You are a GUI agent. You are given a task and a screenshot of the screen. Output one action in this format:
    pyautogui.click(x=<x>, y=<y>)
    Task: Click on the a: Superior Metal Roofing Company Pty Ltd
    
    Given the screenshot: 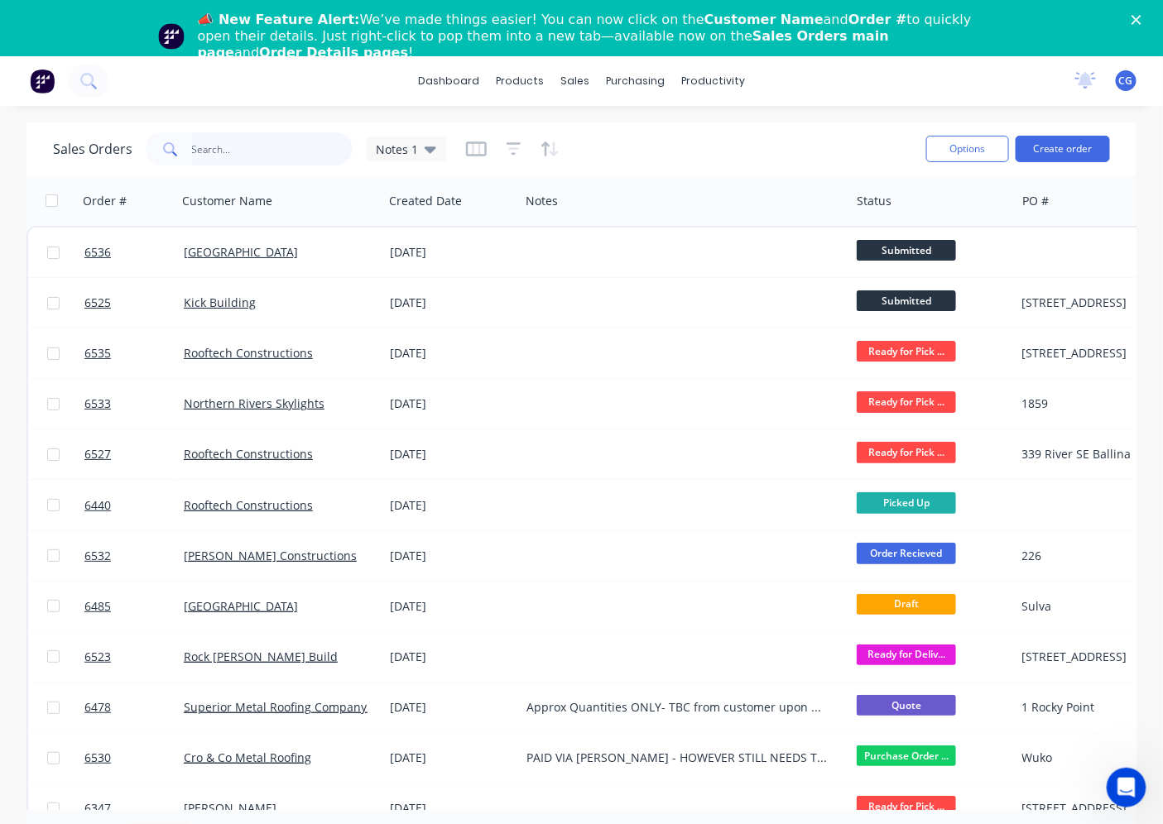 What is the action you would take?
    pyautogui.click(x=295, y=707)
    